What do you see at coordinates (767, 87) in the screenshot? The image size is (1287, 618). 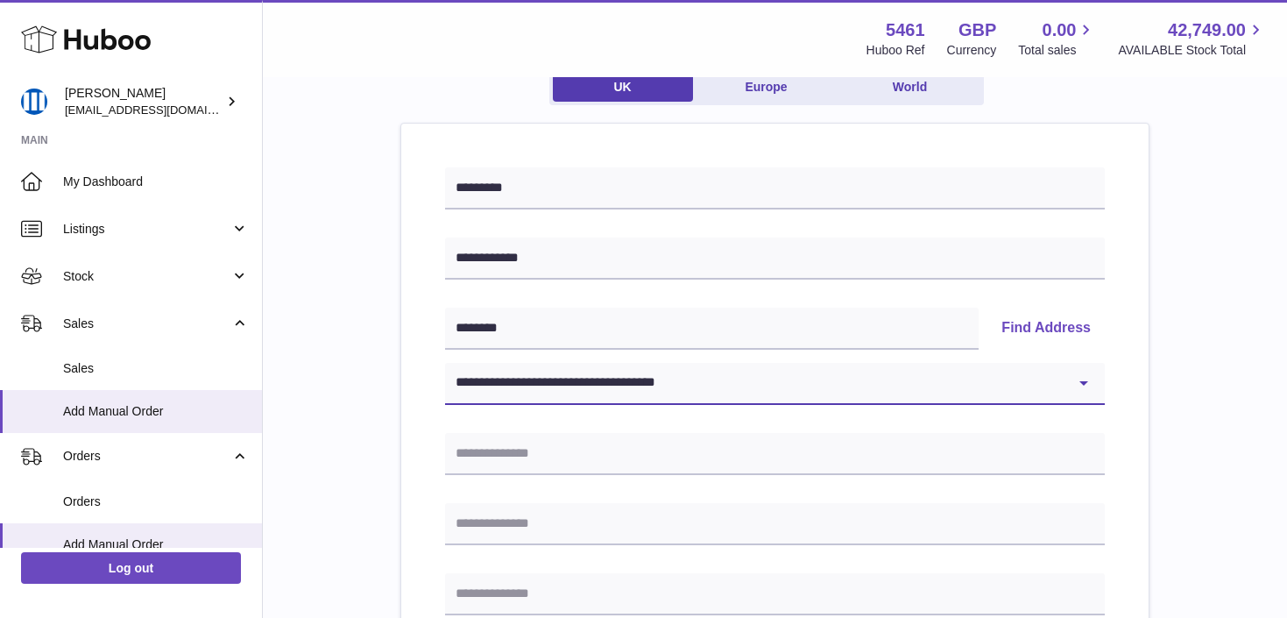 I see `a: Europe` at bounding box center [767, 87].